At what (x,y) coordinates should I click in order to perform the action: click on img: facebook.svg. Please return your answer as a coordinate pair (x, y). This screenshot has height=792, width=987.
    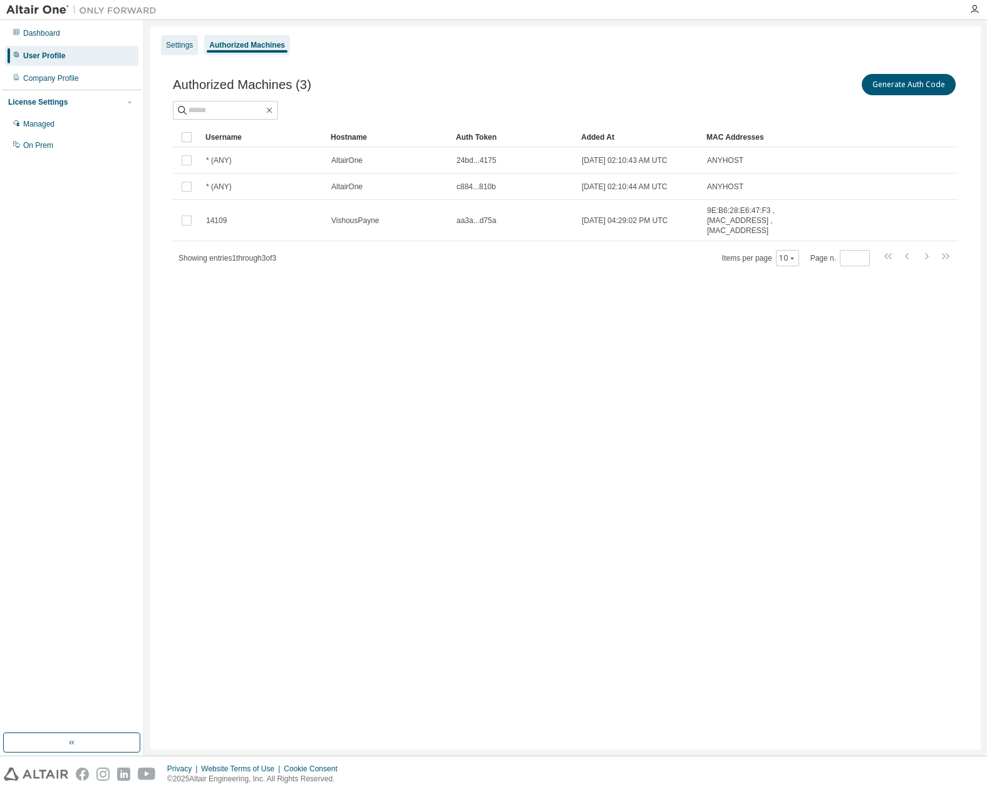
    Looking at the image, I should click on (82, 774).